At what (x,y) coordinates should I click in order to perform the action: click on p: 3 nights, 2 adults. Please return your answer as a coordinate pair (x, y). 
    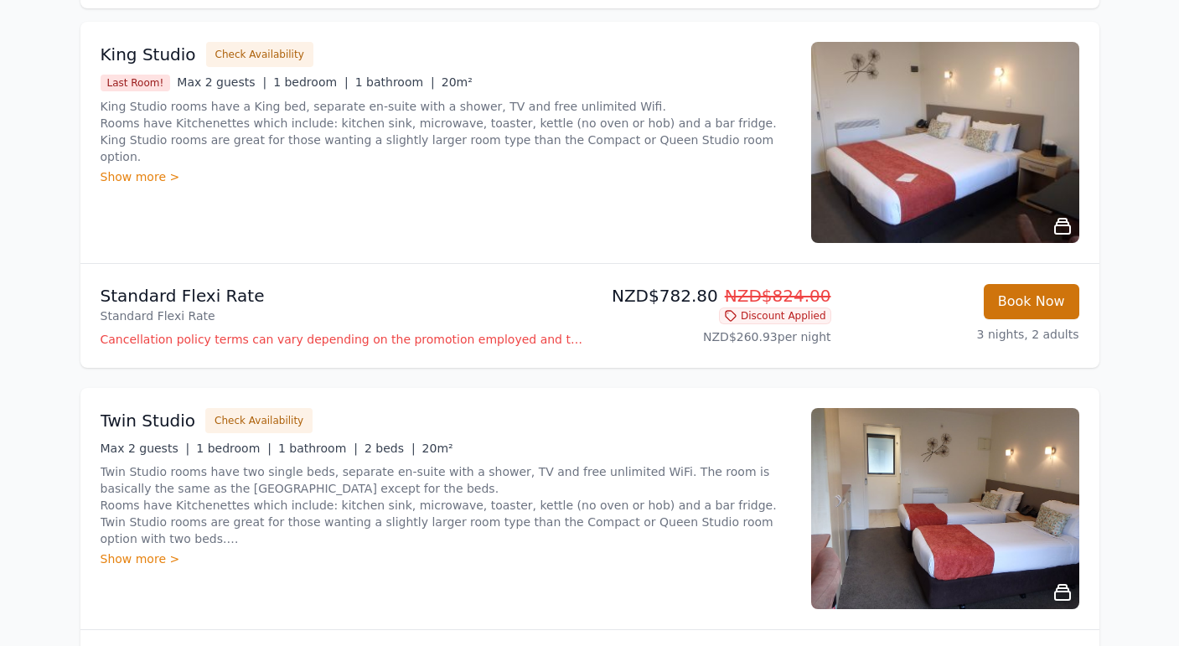
    Looking at the image, I should click on (962, 334).